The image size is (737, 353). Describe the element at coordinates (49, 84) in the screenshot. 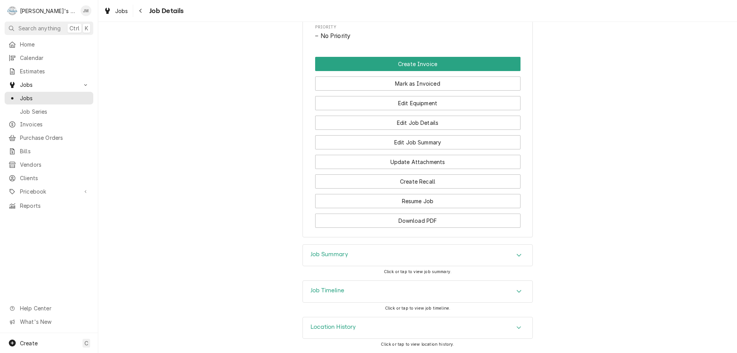

I see `a: Go to Jobs` at that location.